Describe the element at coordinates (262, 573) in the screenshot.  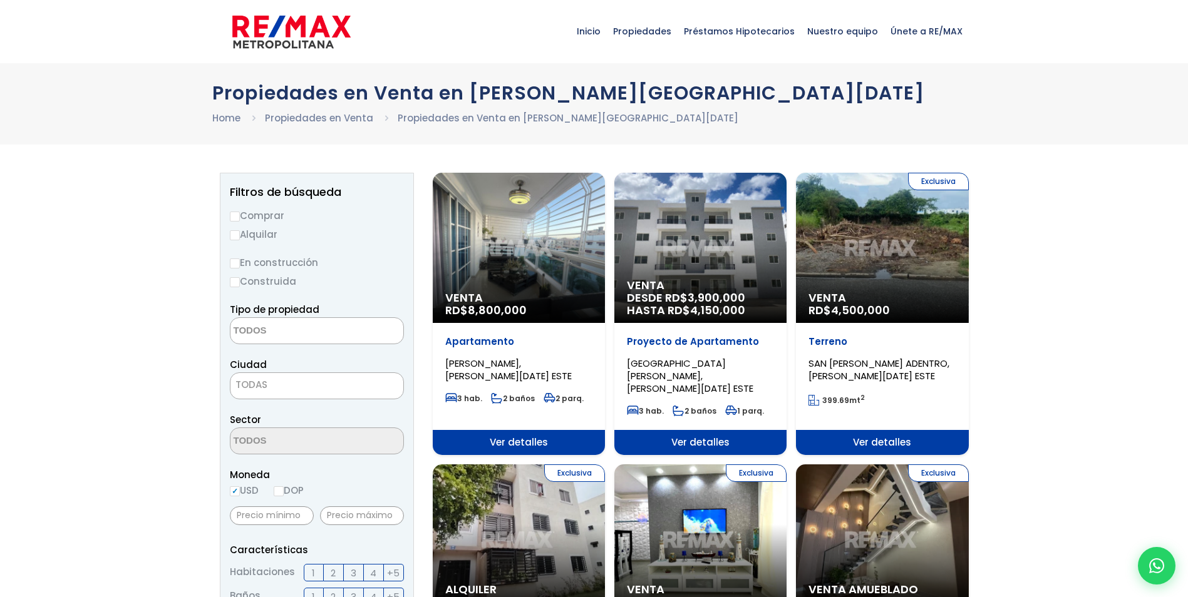
I see `span: Habitaciones` at that location.